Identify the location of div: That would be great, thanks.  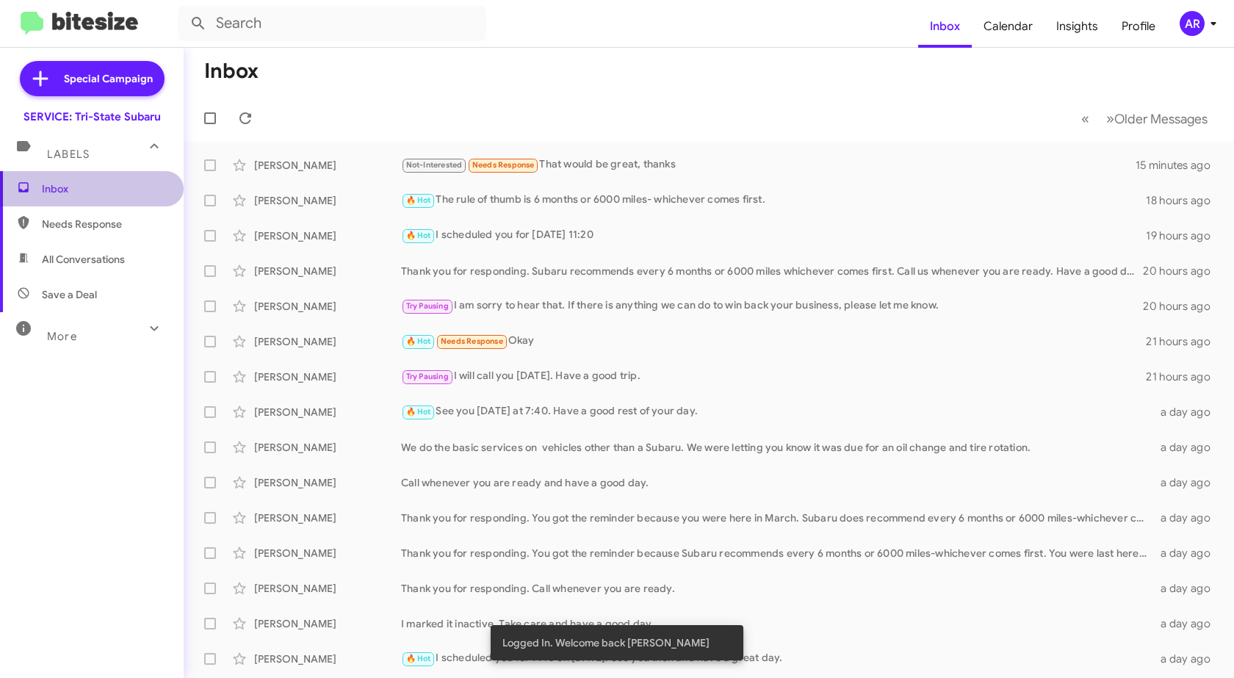
(768, 164).